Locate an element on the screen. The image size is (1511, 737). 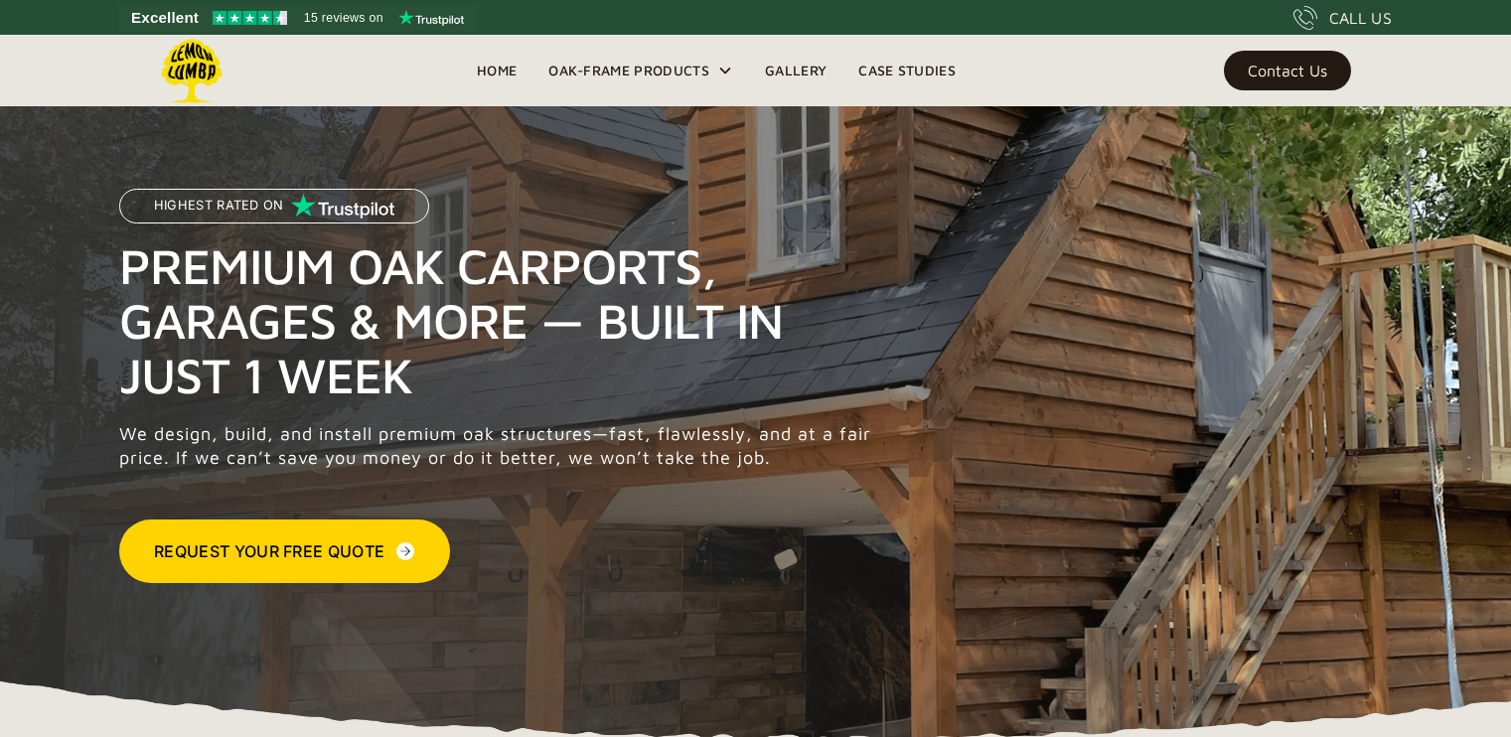
a: Highest Rated on is located at coordinates (274, 214).